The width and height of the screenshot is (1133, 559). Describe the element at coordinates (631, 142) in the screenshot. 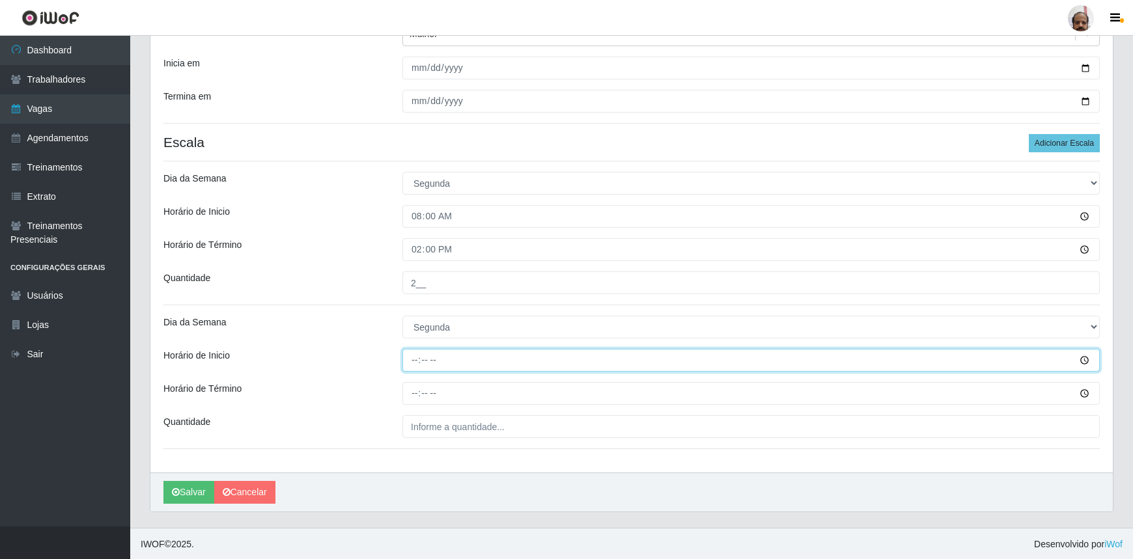

I see `h4: Escala` at that location.